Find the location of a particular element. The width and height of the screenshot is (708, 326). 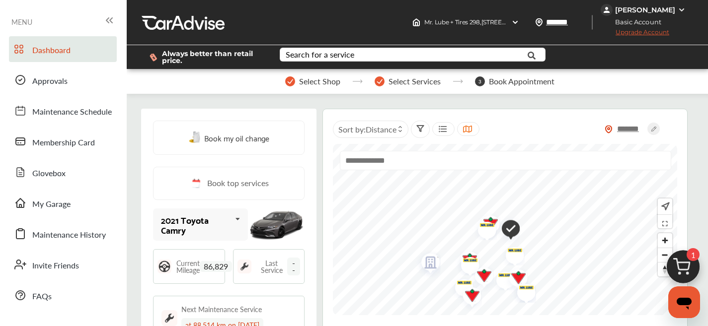

img: jVpblrzwTbfkPYzPPzSLxeg0AAAAASUVORK5CYII= is located at coordinates (606, 10).